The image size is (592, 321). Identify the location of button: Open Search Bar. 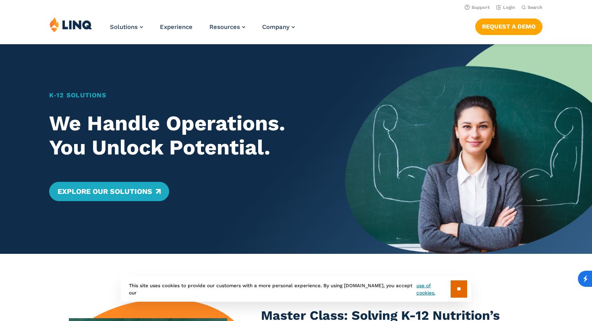
(532, 7).